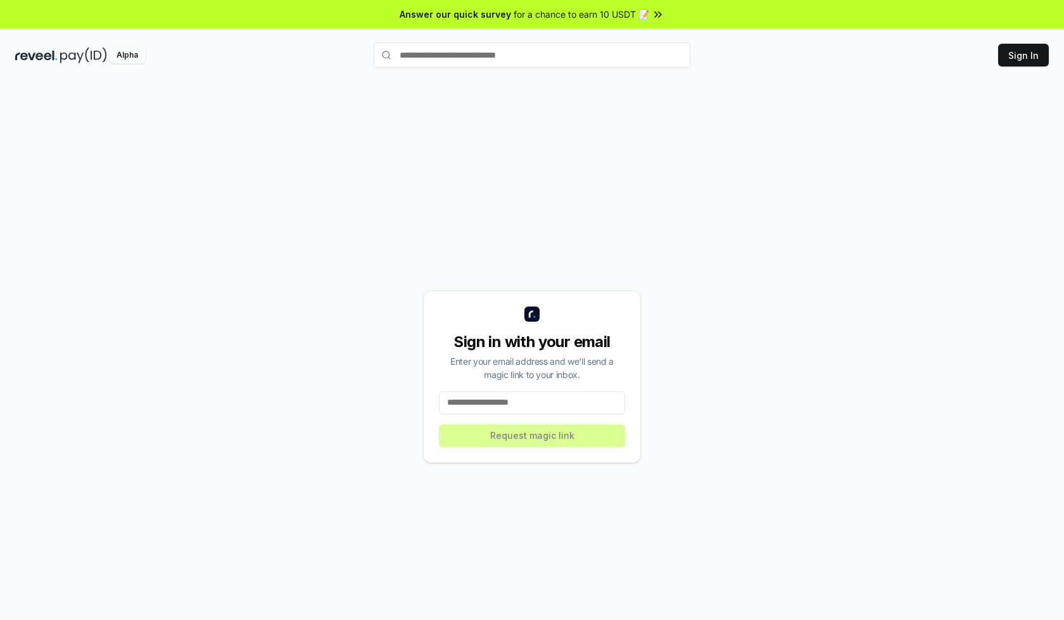 The width and height of the screenshot is (1064, 620). I want to click on button: Sign In, so click(1023, 55).